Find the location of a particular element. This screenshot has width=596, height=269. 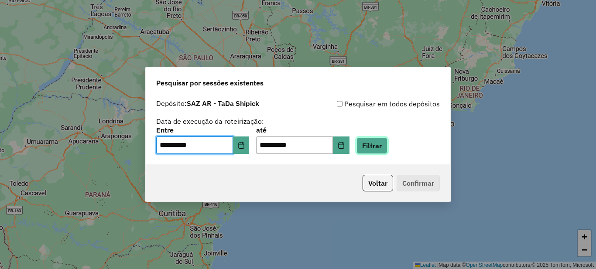

strong: SAZ AR - TaDa Shipick is located at coordinates (223, 103).